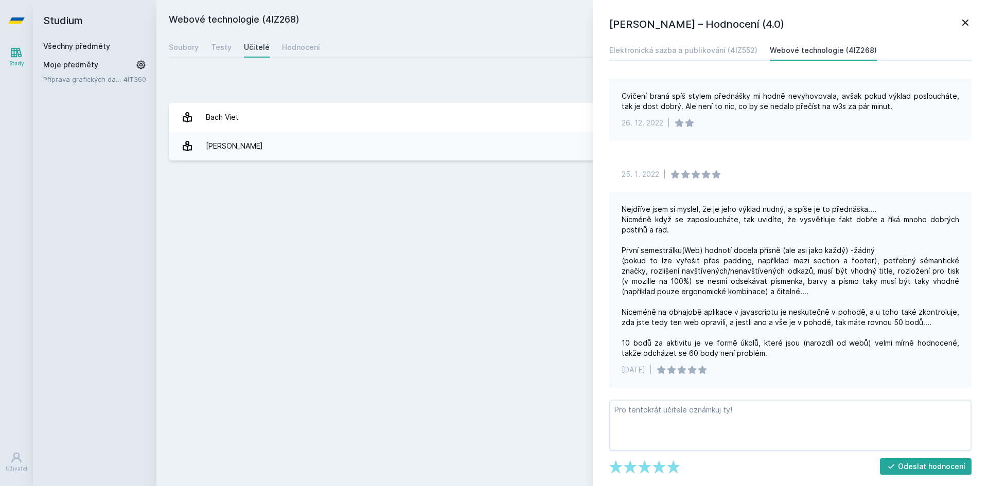 Image resolution: width=988 pixels, height=486 pixels. What do you see at coordinates (16, 57) in the screenshot?
I see `a: Study` at bounding box center [16, 57].